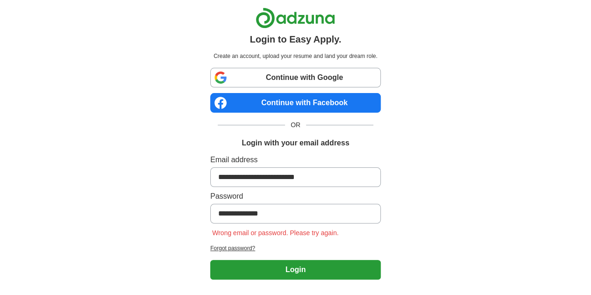 Image resolution: width=591 pixels, height=295 pixels. What do you see at coordinates (296, 39) in the screenshot?
I see `h1: Login to Easy Apply.` at bounding box center [296, 39].